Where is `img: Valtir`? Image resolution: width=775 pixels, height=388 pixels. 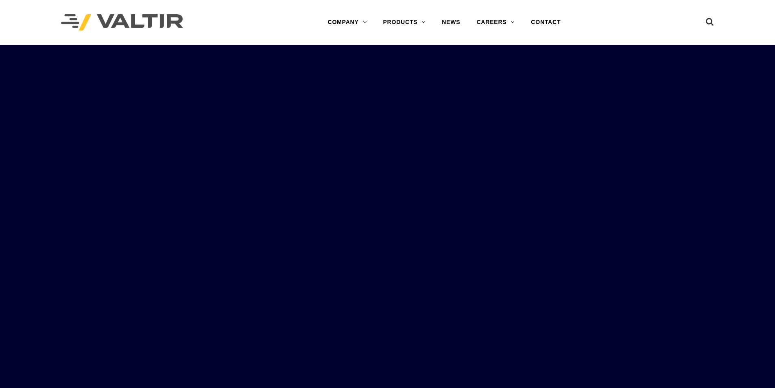
img: Valtir is located at coordinates (122, 22).